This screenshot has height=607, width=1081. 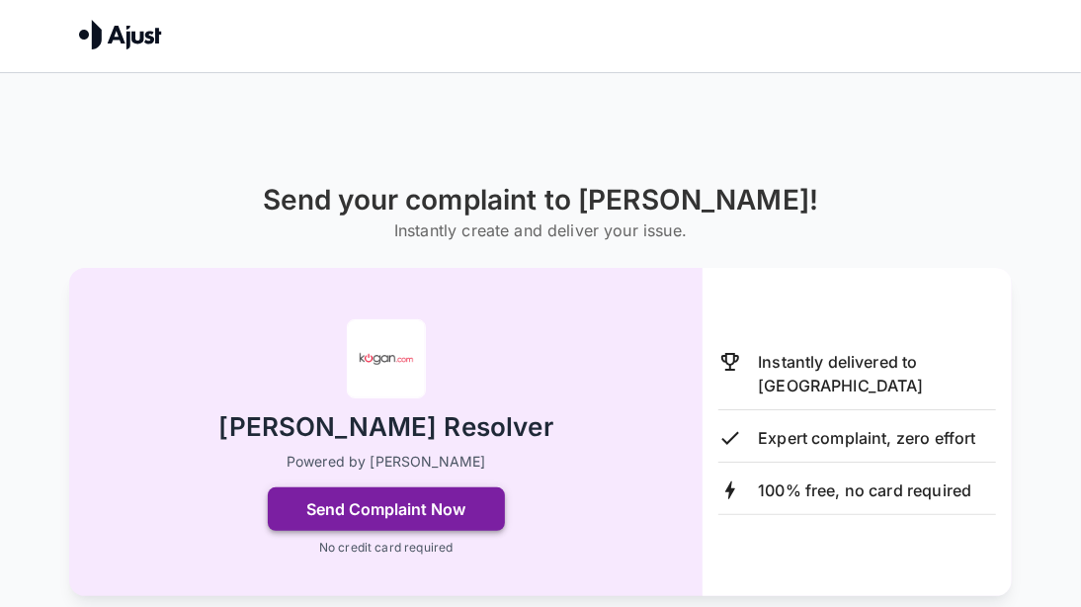 What do you see at coordinates (386, 359) in the screenshot?
I see `img: Kogan` at bounding box center [386, 359].